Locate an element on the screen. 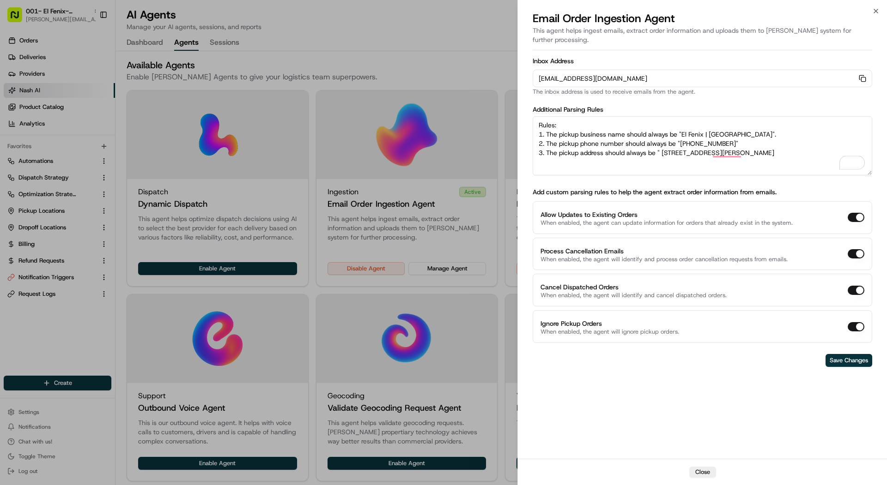  span: API Documentation is located at coordinates (118, 211).